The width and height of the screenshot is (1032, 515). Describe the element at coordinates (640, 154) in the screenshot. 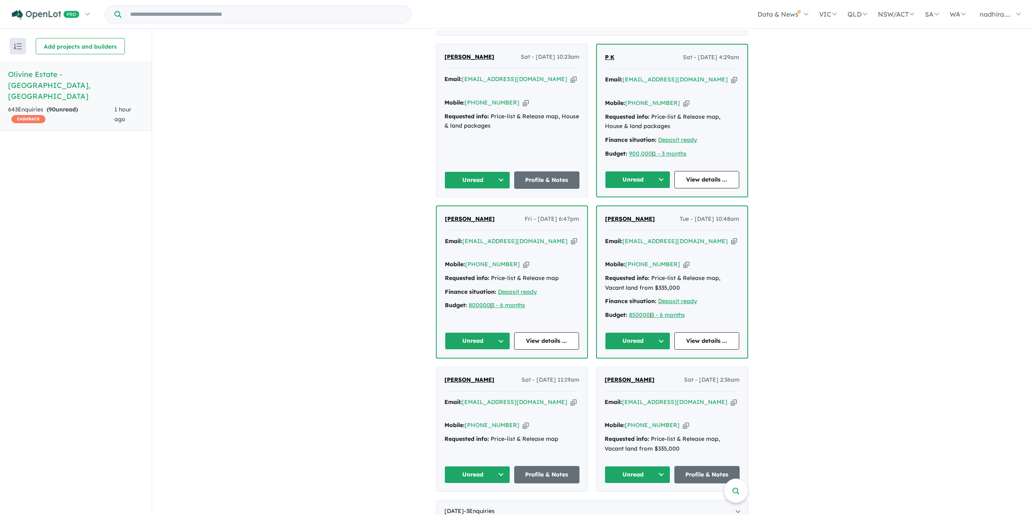

I see `a: 900,000` at that location.